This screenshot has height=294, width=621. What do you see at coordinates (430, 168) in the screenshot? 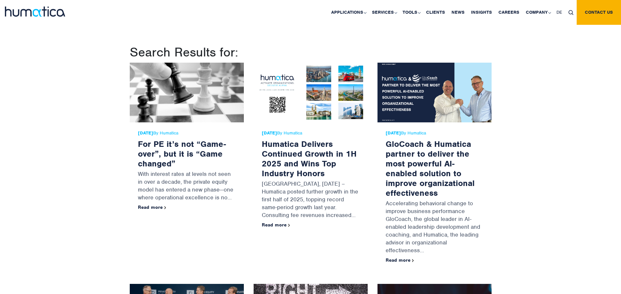
I see `a: GloCoach & Humatica partner to deliver the most powerful AI-enabled solution to improve organizat...` at bounding box center [430, 168].